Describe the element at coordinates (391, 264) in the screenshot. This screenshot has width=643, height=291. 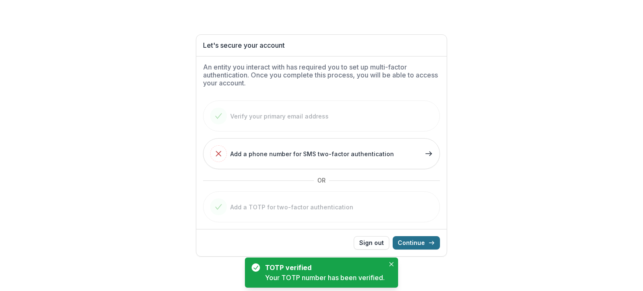
I see `button: Close` at that location.